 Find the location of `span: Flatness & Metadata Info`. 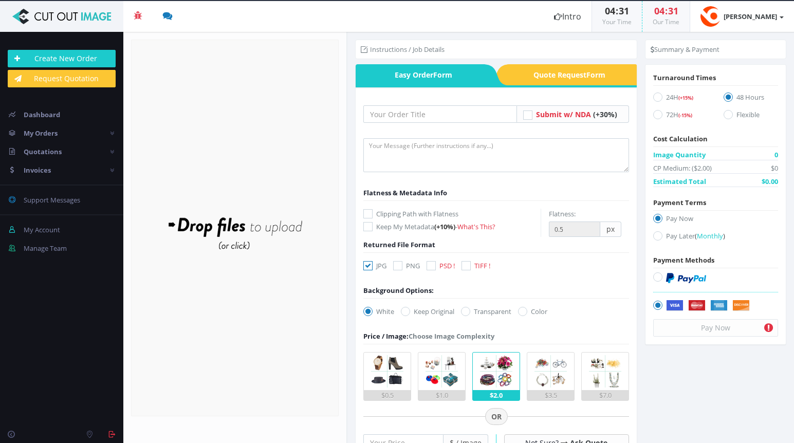

span: Flatness & Metadata Info is located at coordinates (405, 193).